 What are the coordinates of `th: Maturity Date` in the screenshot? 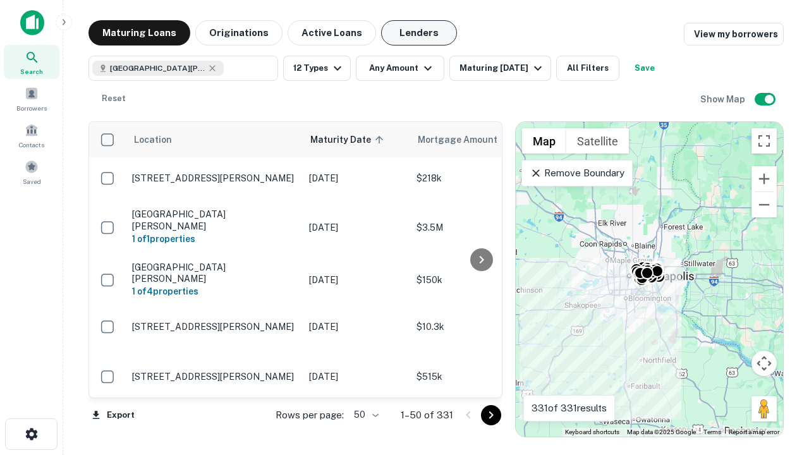 It's located at (356, 140).